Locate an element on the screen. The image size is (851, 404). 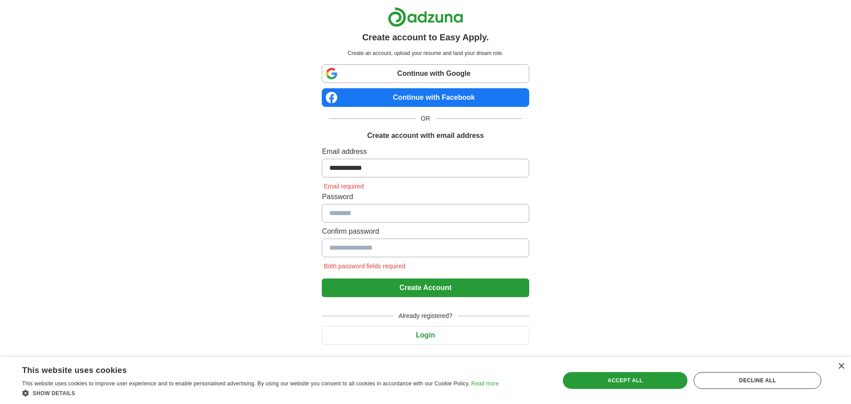
a: Read more, opens a new window is located at coordinates (485, 383).